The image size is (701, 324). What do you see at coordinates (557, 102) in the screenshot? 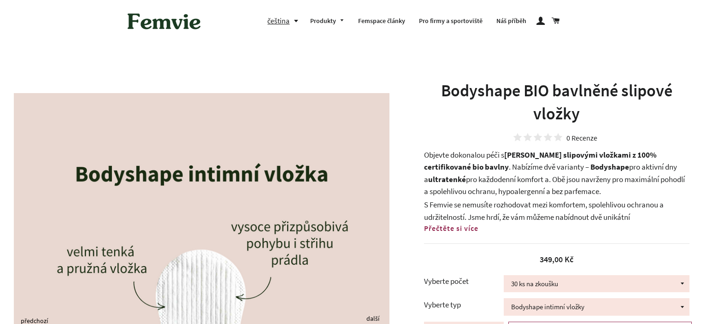
I see `h1: Bodyshape BIO bavlněné slipové vložky` at bounding box center [557, 102].